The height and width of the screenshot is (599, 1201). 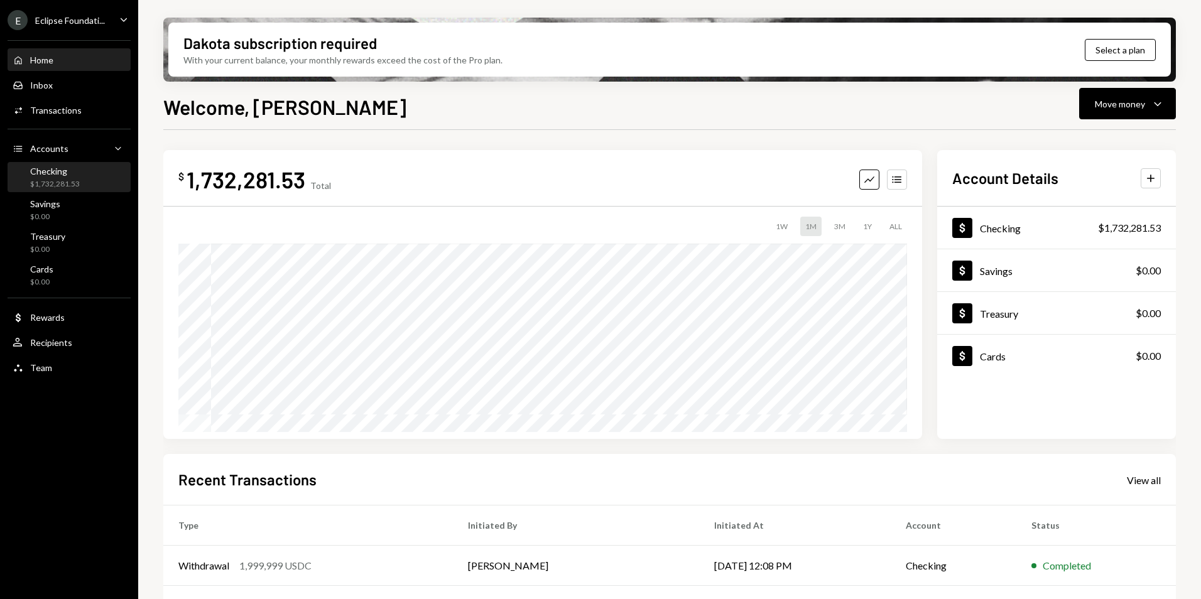 What do you see at coordinates (69, 342) in the screenshot?
I see `a: Recipients` at bounding box center [69, 342].